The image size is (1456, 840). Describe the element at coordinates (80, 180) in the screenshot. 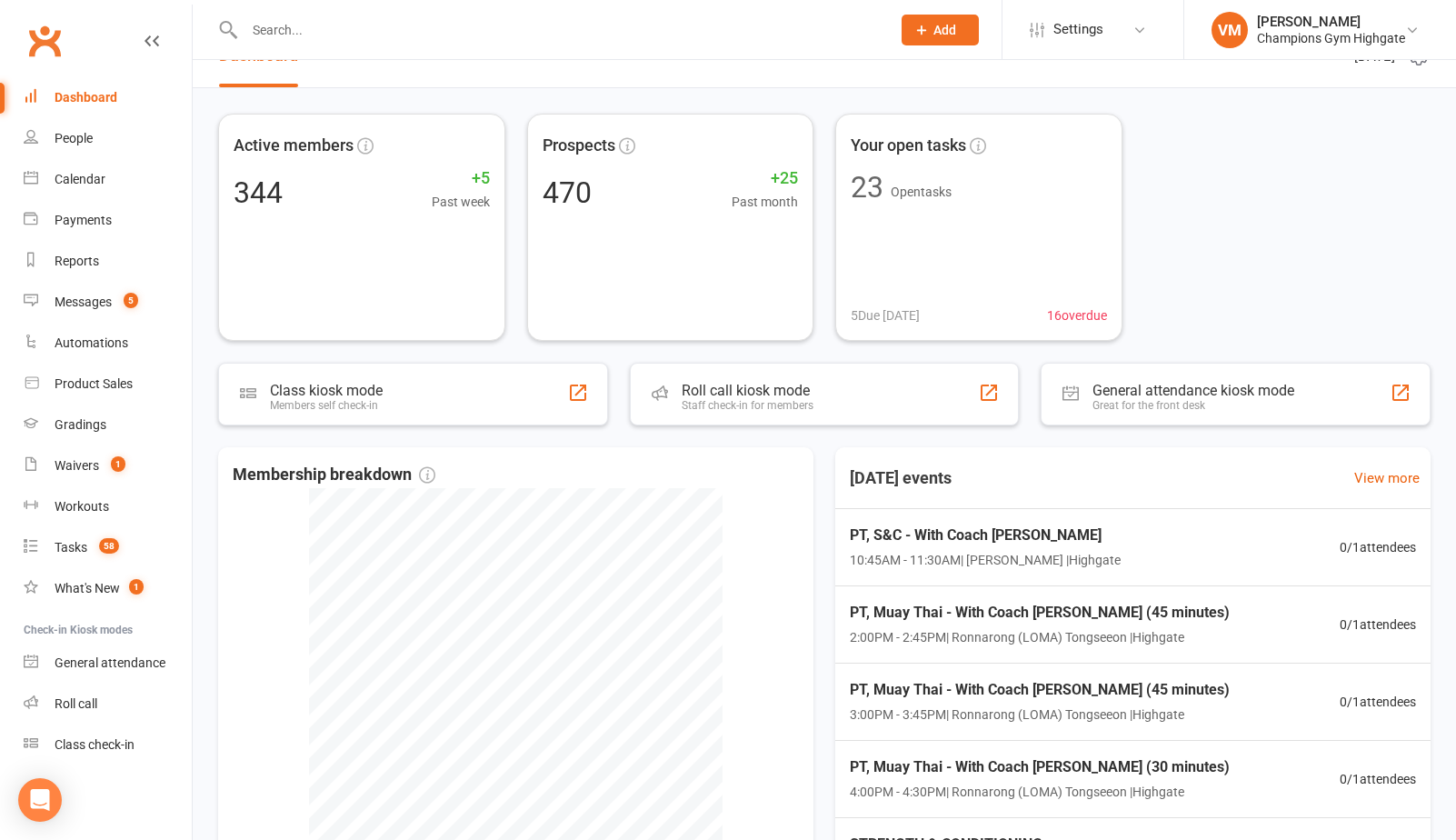

I see `div: Calendar` at that location.